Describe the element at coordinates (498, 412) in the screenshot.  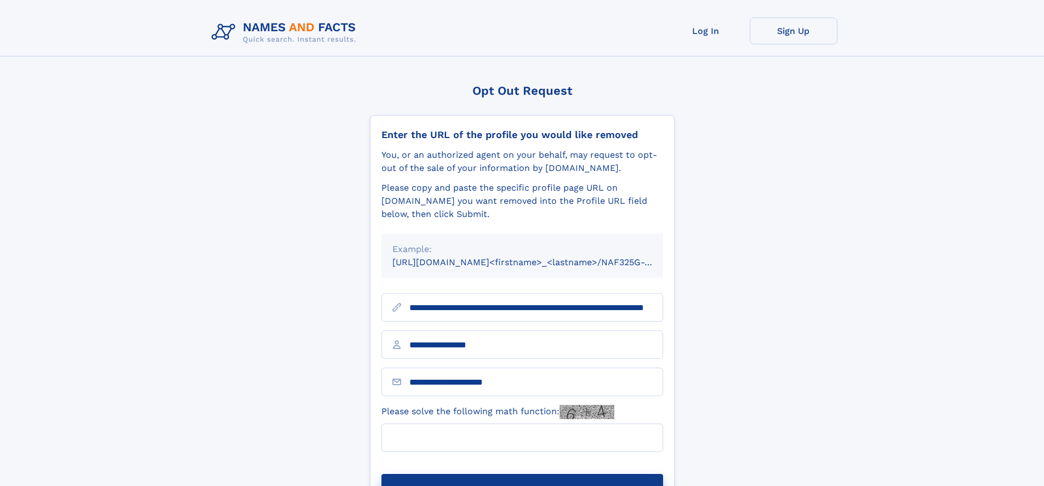
I see `label: Please solve the following math function:` at that location.